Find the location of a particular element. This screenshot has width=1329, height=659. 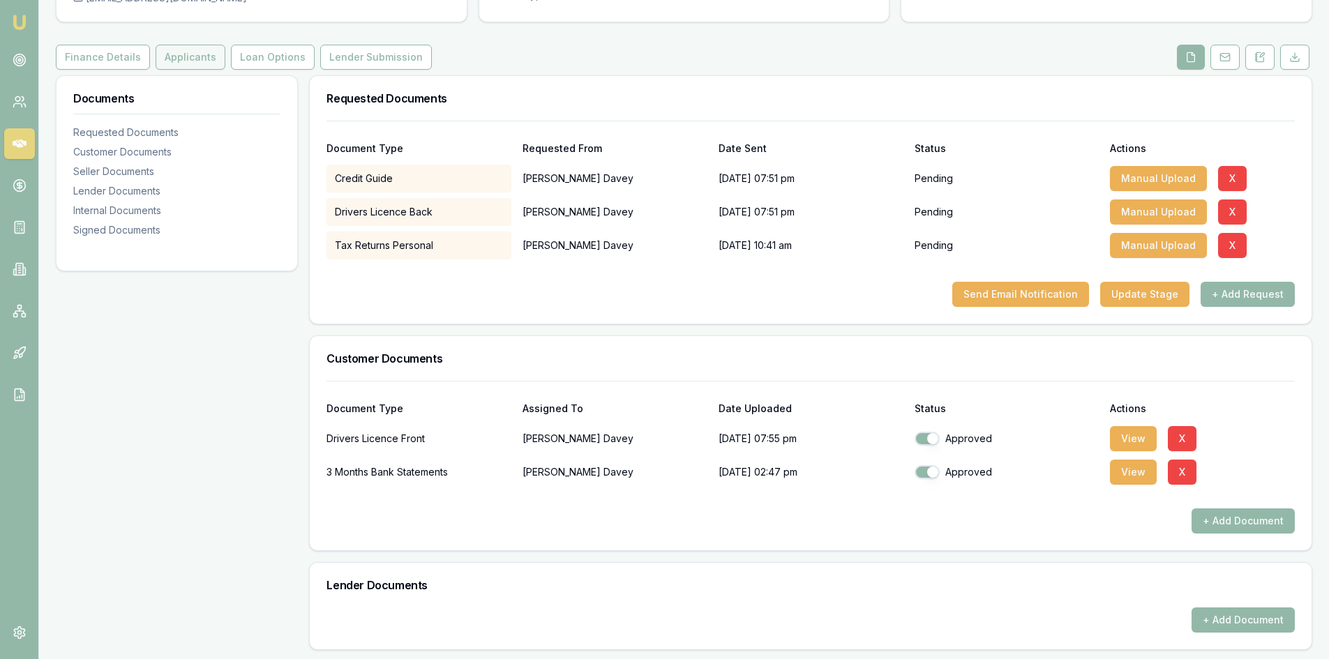

a: Finance Details is located at coordinates (104, 57).